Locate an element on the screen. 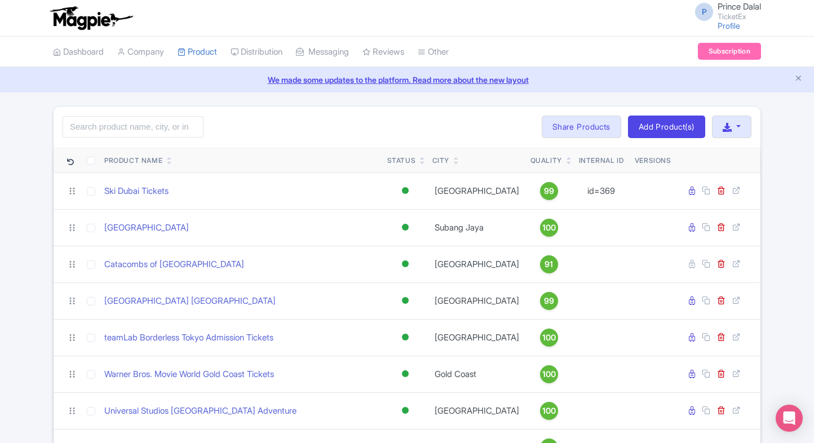 This screenshot has width=814, height=443. a: Add Product(s) is located at coordinates (666, 127).